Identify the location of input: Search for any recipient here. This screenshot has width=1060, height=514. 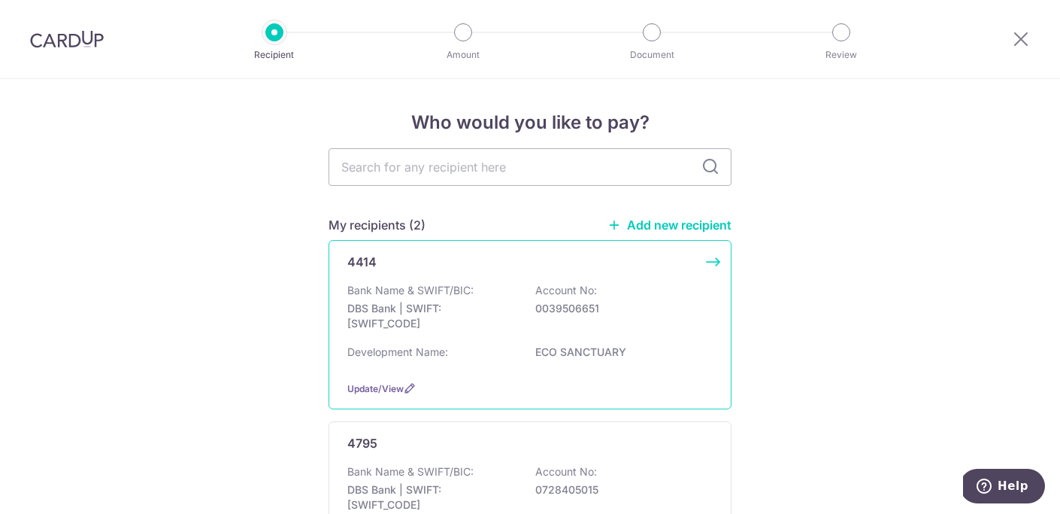
(530, 167).